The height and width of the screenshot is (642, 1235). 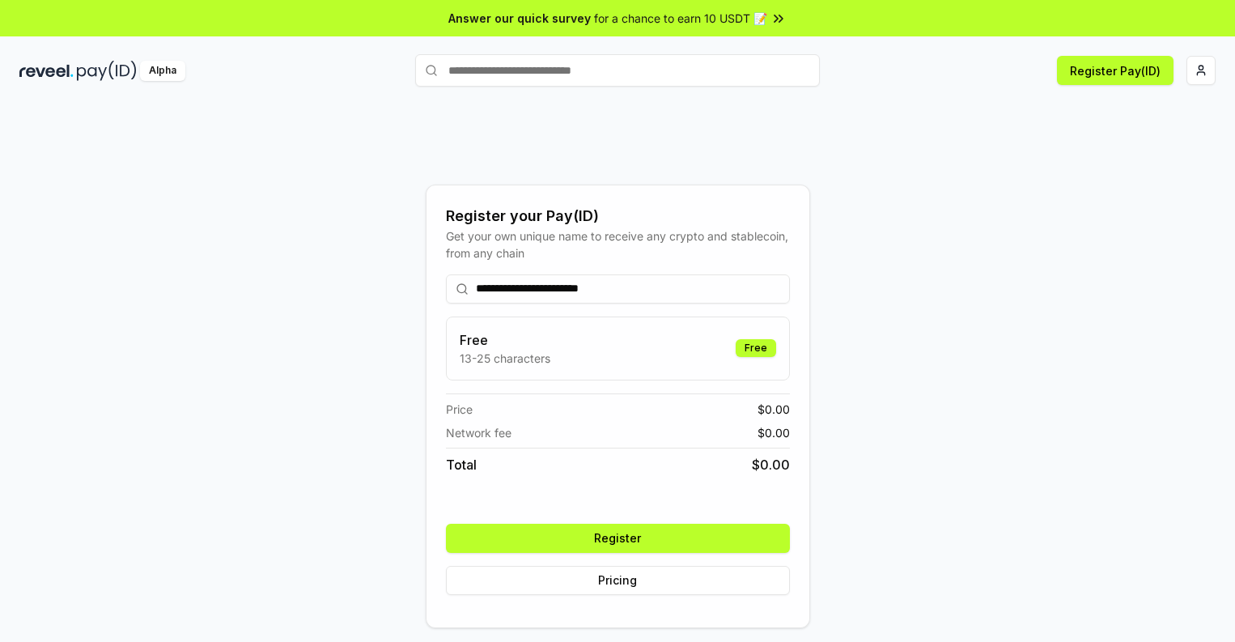 I want to click on span: Answer our quick survey, so click(x=519, y=18).